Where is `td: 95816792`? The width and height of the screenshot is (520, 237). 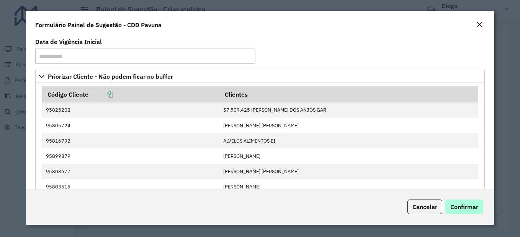 td: 95816792 is located at coordinates (130, 141).